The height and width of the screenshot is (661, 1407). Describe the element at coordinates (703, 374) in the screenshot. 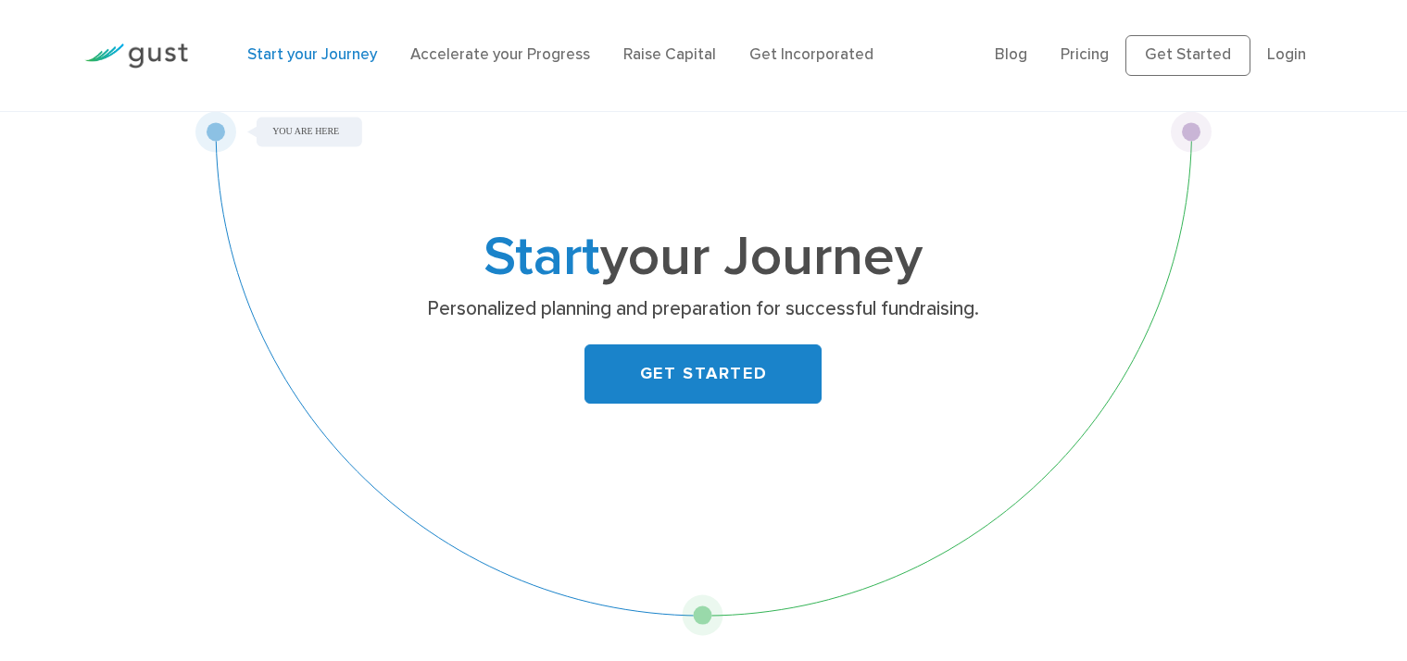

I see `a: GET STARTED` at that location.